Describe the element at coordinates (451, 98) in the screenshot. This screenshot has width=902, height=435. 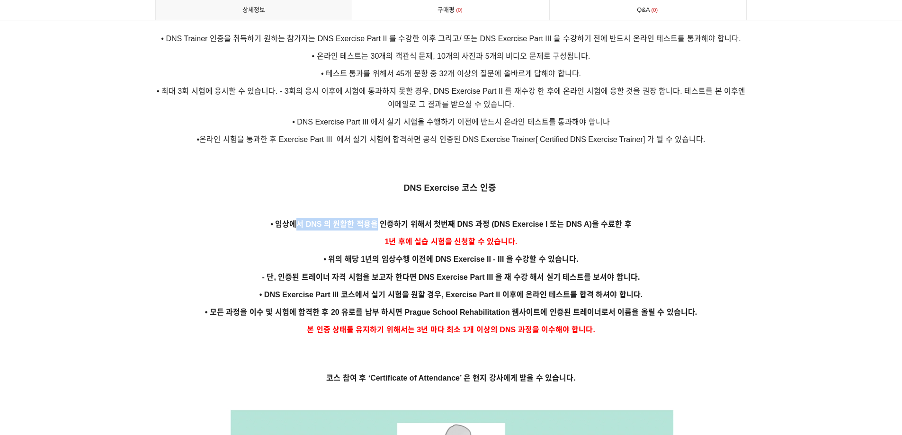
I see `span: • 최대 3회 시험에 응시할 수 있습니다. - 3회의 응시 이후에 시험에 통과하지 못할 경우, DNS Exercise Part II 를 재수강 한 후에 온라인 시험에 응할 것...` at that location.